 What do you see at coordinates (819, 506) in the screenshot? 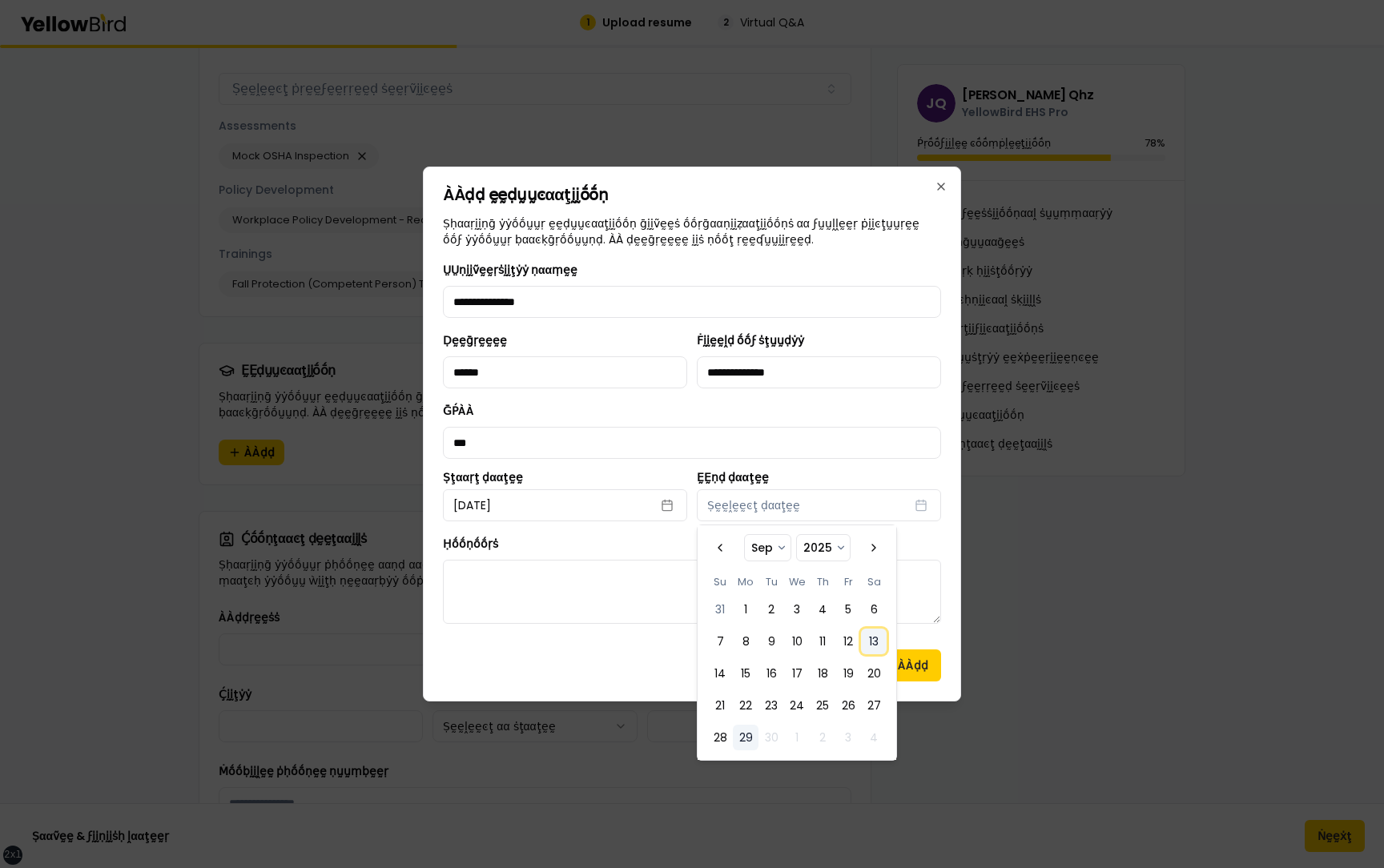
I see `button: Ṣḛḛḽḛḛͼţ ḍααţḛḛ` at bounding box center [819, 506].